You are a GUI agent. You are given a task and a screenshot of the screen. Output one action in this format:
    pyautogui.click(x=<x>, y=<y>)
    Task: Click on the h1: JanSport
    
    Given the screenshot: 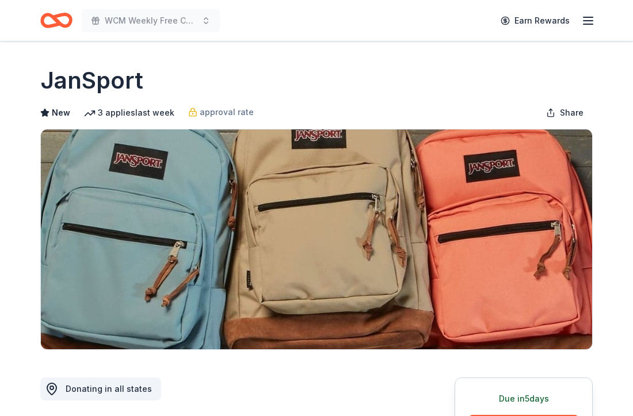 What is the action you would take?
    pyautogui.click(x=91, y=81)
    